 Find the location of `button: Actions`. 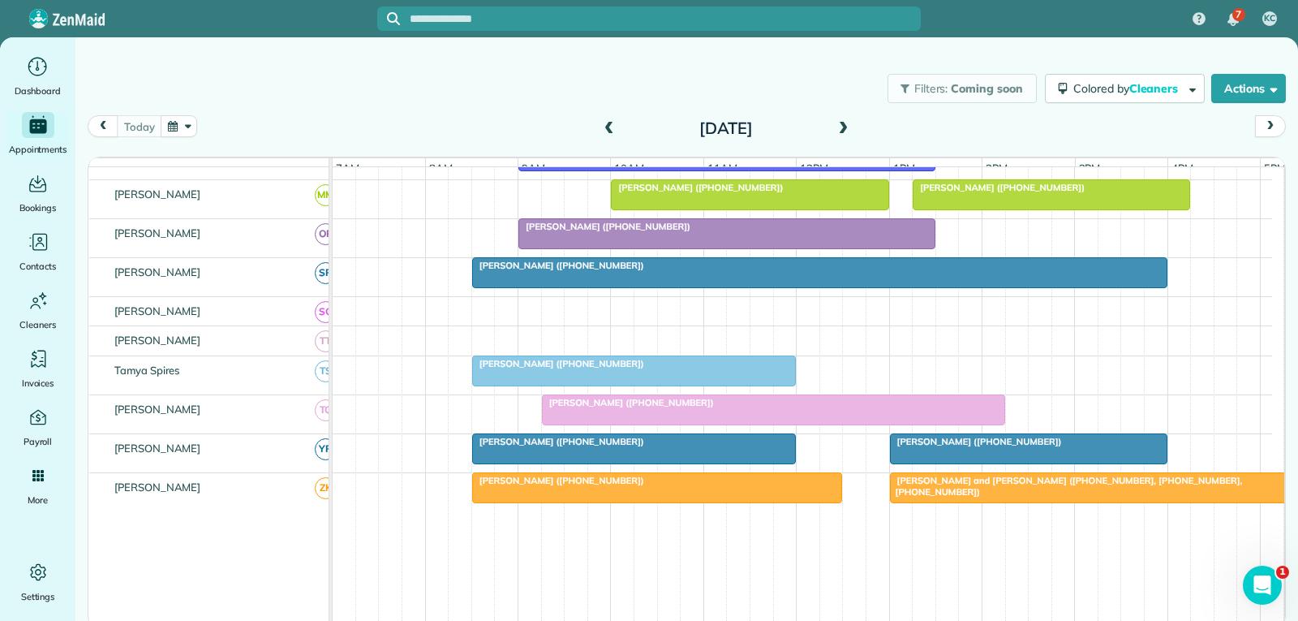

button: Actions is located at coordinates (1249, 88).